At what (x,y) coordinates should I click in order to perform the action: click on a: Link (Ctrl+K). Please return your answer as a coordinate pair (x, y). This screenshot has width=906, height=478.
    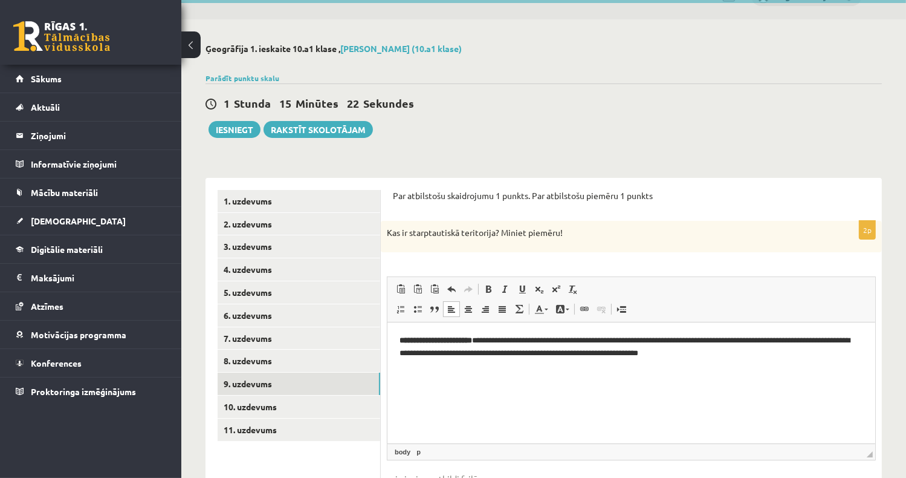
    Looking at the image, I should click on (585, 309).